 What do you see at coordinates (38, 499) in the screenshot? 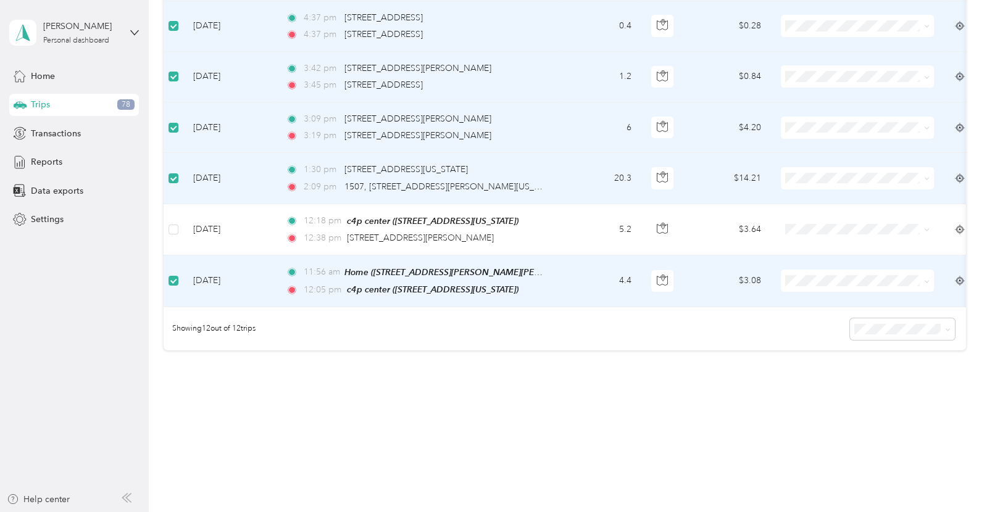
I see `button: Help center` at bounding box center [38, 499].